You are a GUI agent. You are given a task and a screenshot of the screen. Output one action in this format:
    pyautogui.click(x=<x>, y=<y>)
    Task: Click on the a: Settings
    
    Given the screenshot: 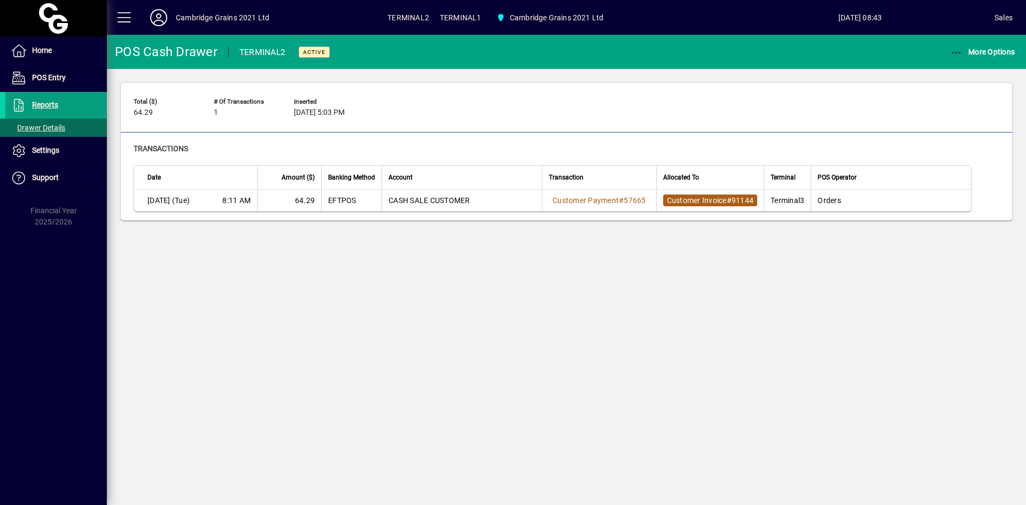 What is the action you would take?
    pyautogui.click(x=56, y=151)
    